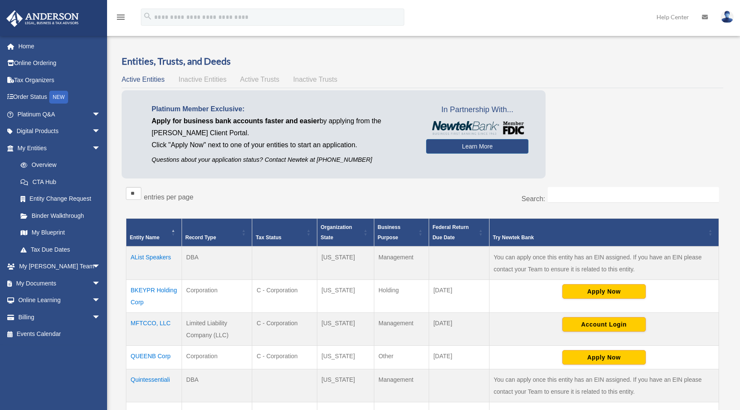 The image size is (740, 410). I want to click on th: Record Type: Activate to sort, so click(217, 233).